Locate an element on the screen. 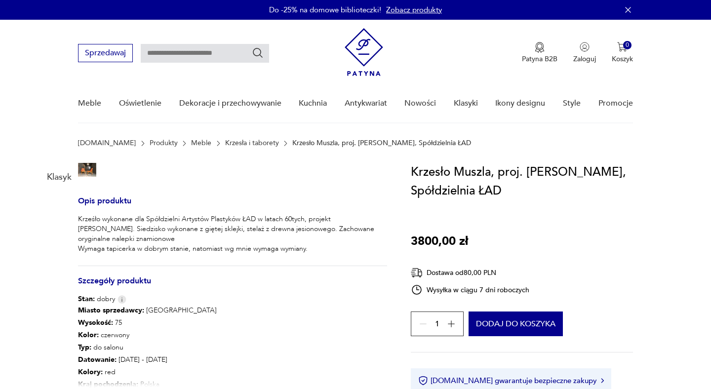 Image resolution: width=711 pixels, height=389 pixels. p: 75 is located at coordinates (154, 322).